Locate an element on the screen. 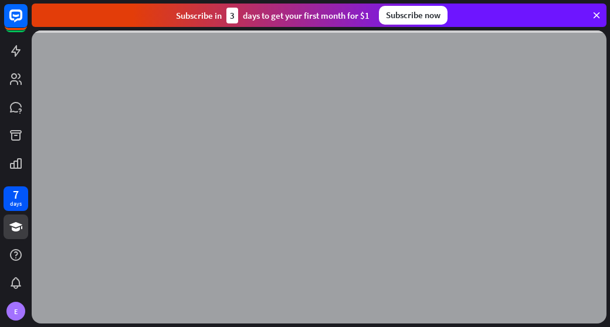  div: 3 is located at coordinates (232, 15).